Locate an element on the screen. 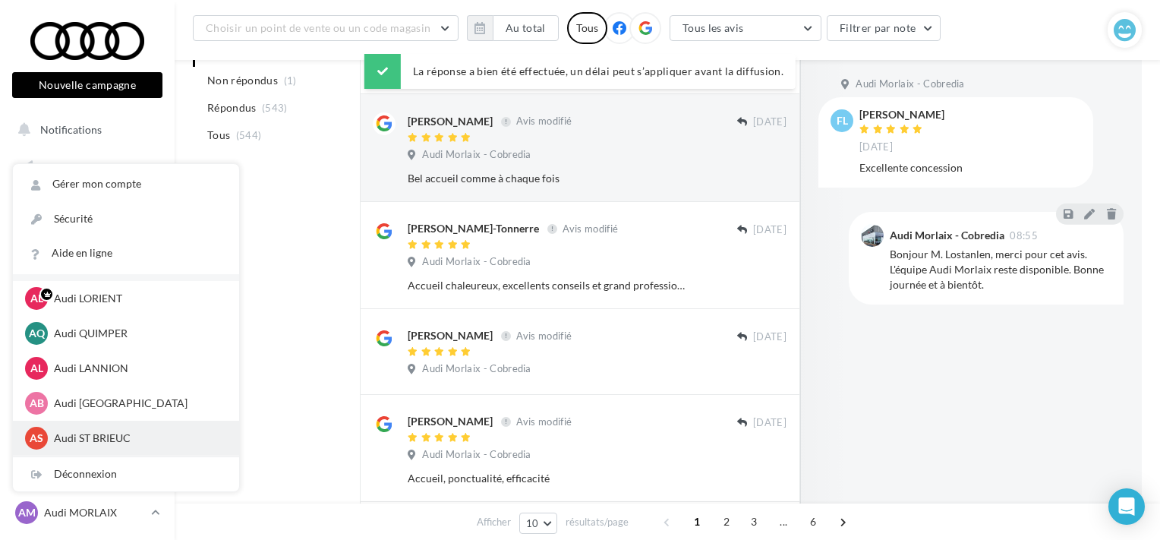 This screenshot has width=1160, height=540. p: Audi ST BRIEUC is located at coordinates (137, 438).